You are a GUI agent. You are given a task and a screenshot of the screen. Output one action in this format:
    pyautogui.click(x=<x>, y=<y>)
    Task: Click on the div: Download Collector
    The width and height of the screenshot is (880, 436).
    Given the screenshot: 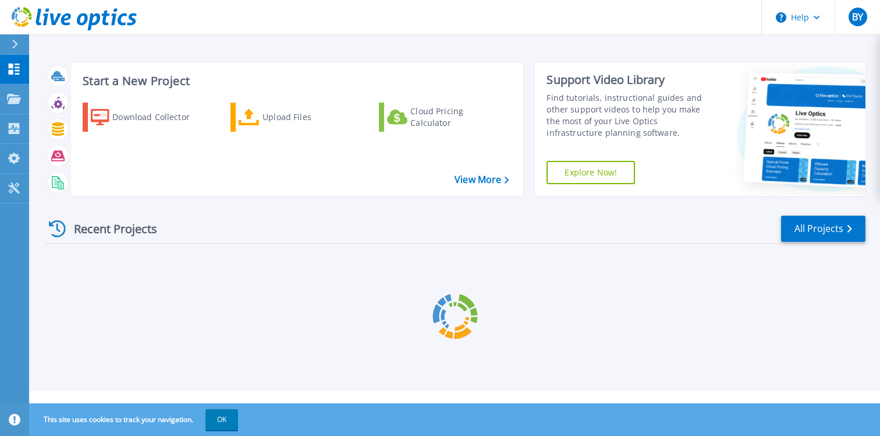 What is the action you would take?
    pyautogui.click(x=159, y=117)
    